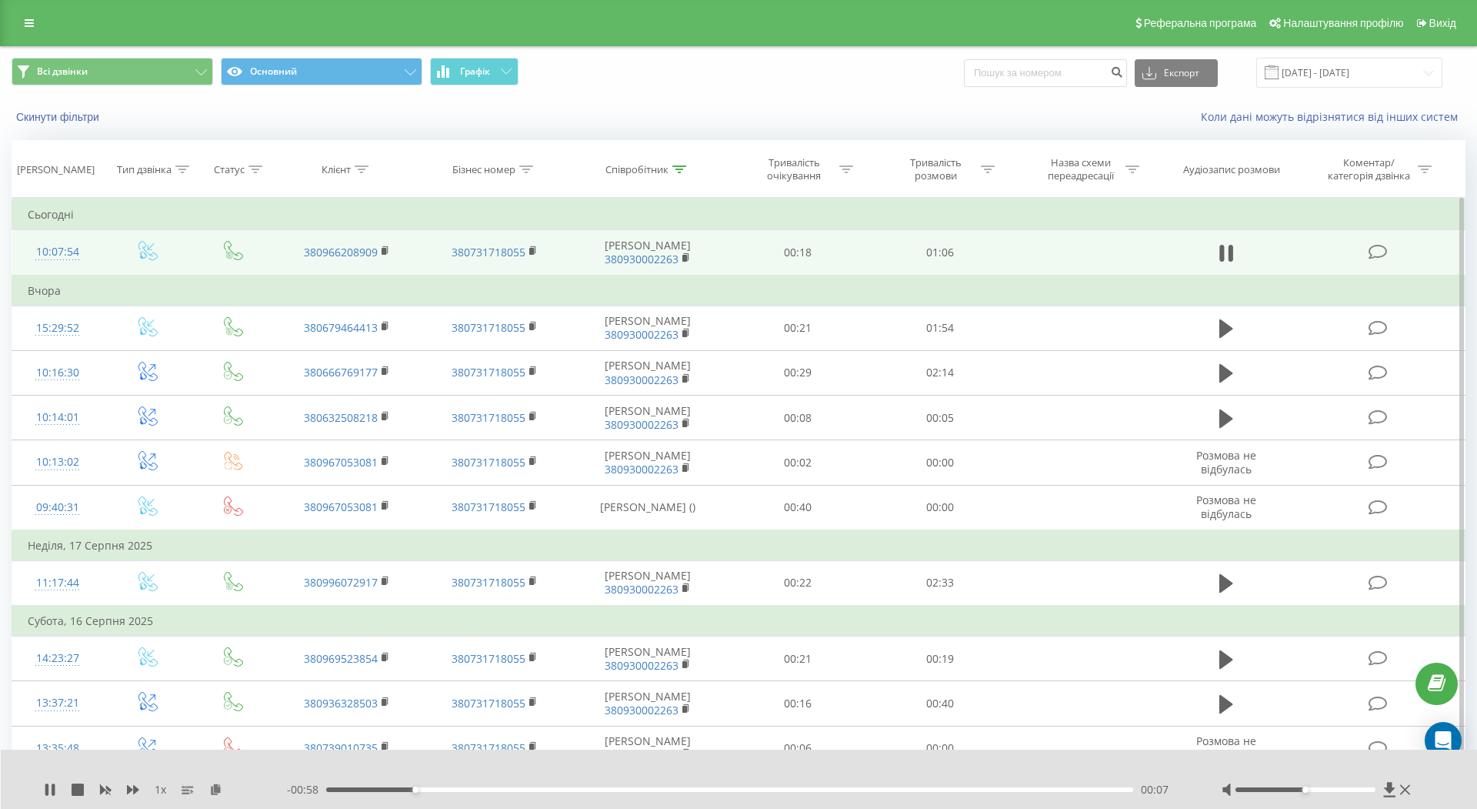 This screenshot has height=809, width=1477. I want to click on span: Графік, so click(475, 72).